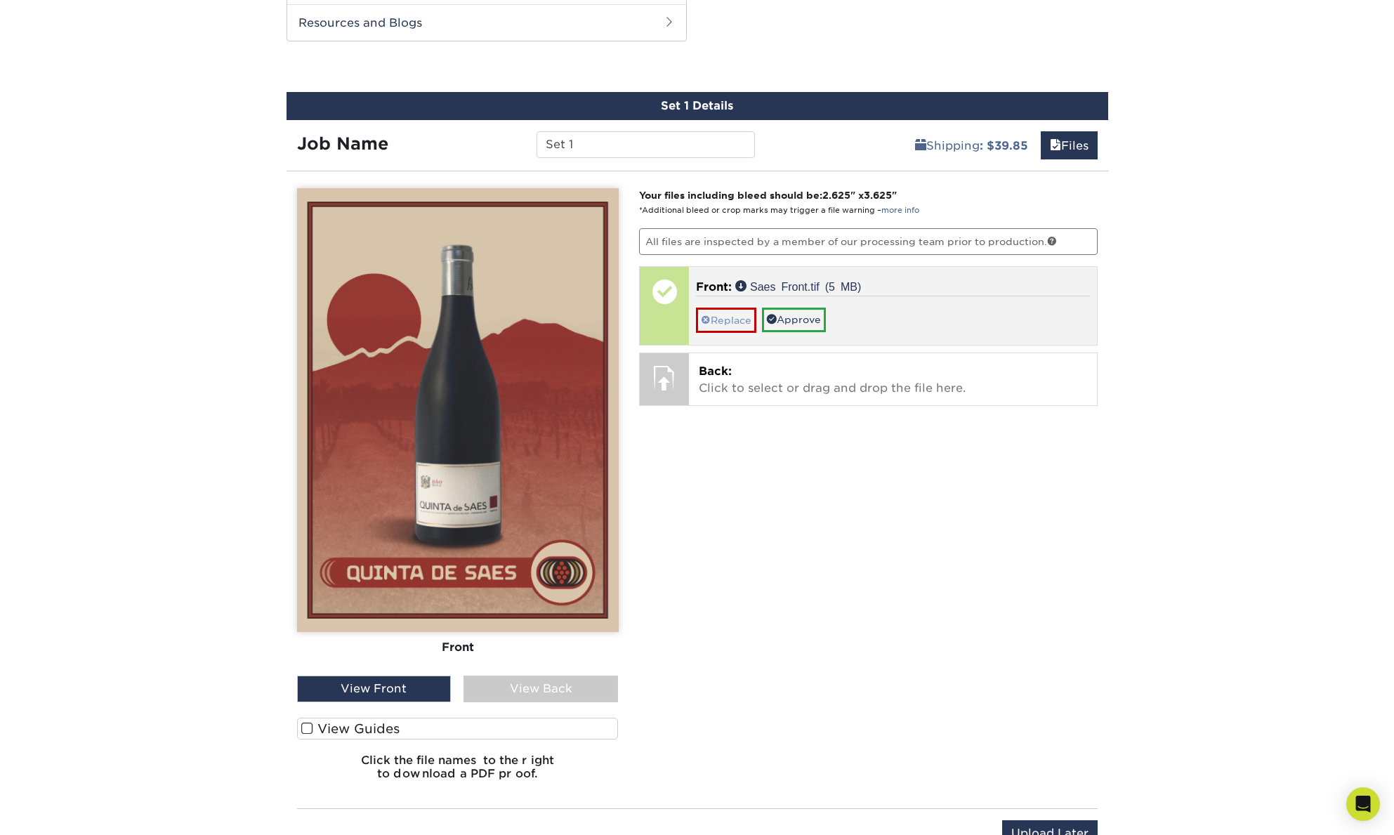 This screenshot has width=1394, height=835. What do you see at coordinates (458, 773) in the screenshot?
I see `h6: Click the file names to the right to download a PDF proof.` at bounding box center [458, 773].